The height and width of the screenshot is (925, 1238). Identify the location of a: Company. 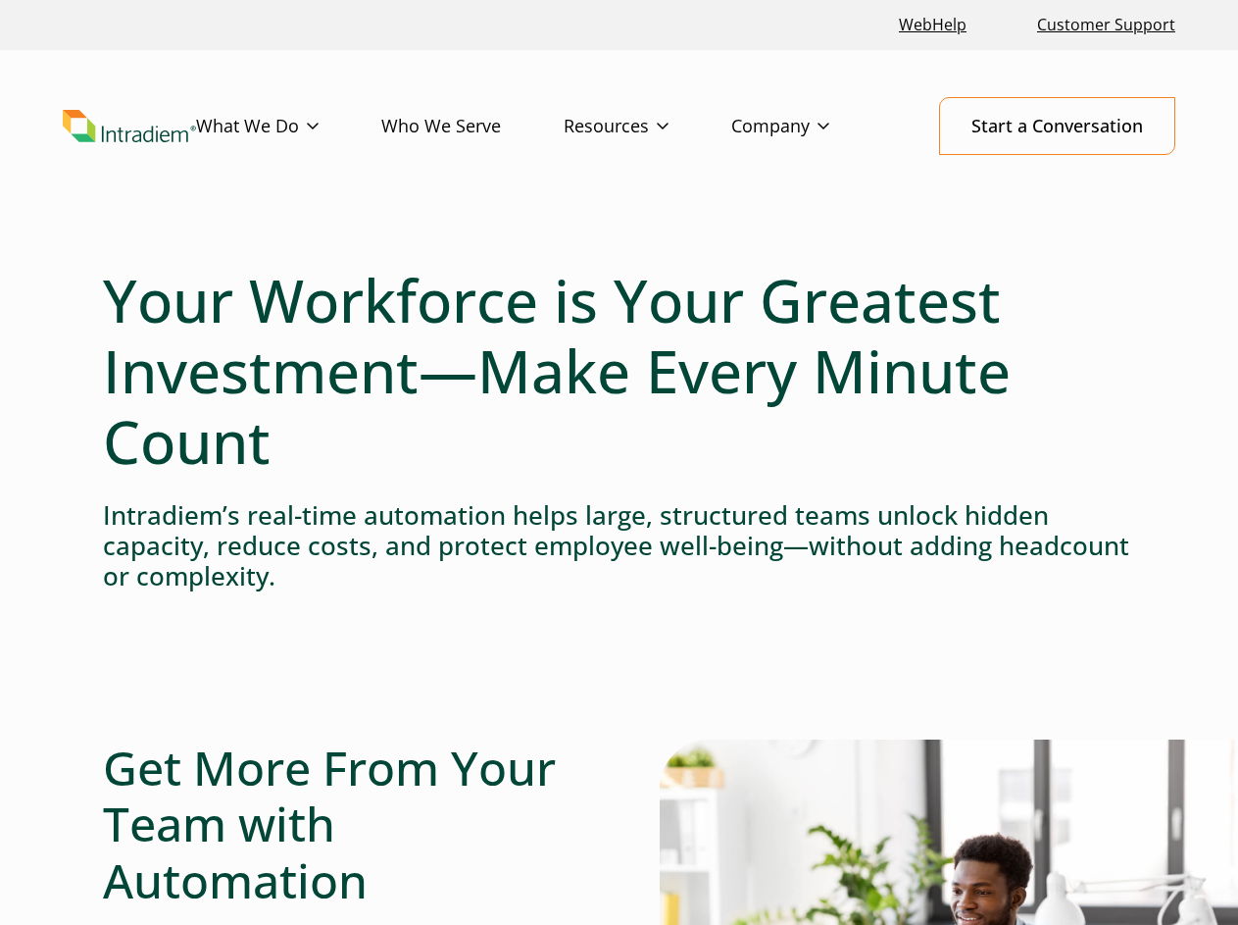
(812, 126).